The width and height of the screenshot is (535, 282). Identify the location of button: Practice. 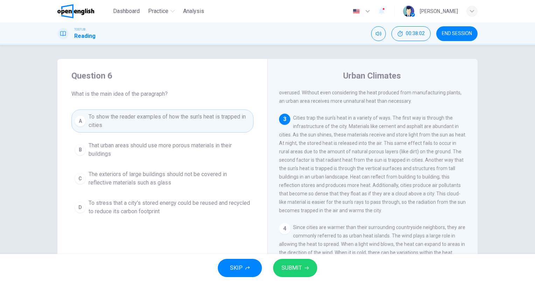
(161, 11).